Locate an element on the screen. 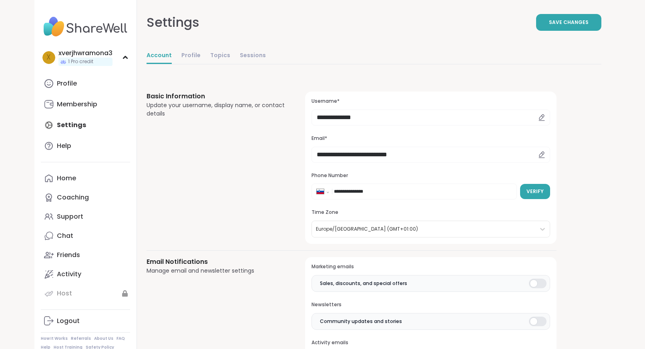 Image resolution: width=645 pixels, height=349 pixels. h3: Time Zone is located at coordinates (430, 213).